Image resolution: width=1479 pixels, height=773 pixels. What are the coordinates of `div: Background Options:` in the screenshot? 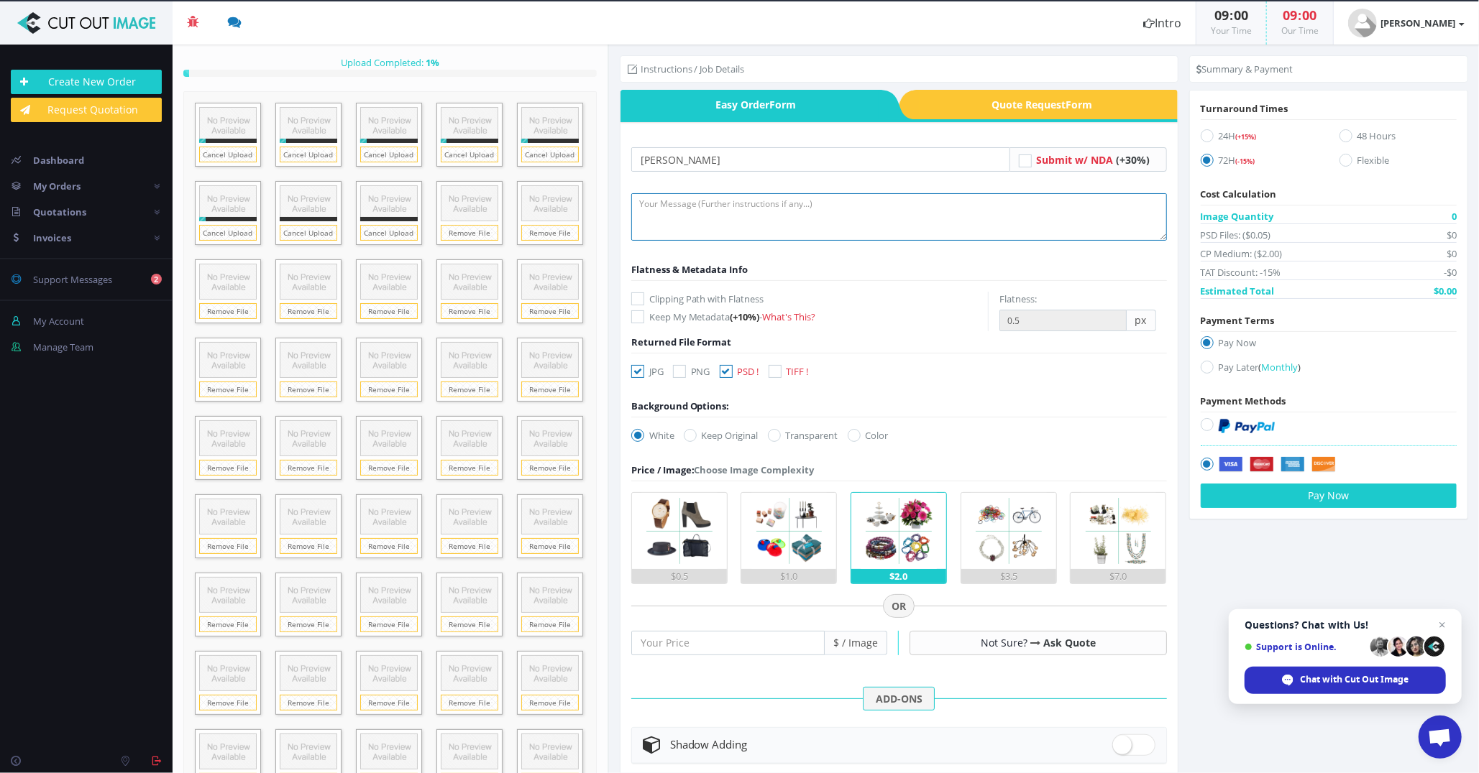 It's located at (680, 406).